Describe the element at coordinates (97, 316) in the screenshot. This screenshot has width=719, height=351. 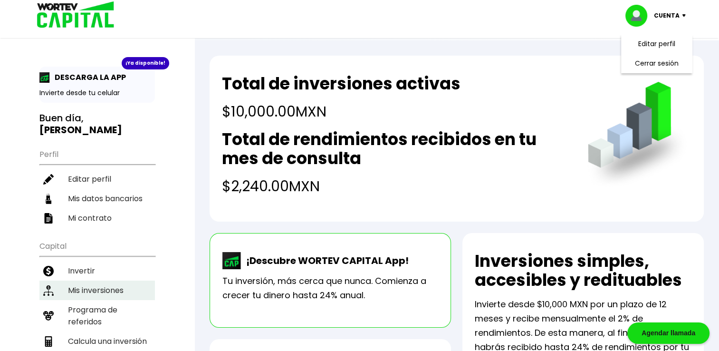
I see `li: Programa de referidos` at that location.